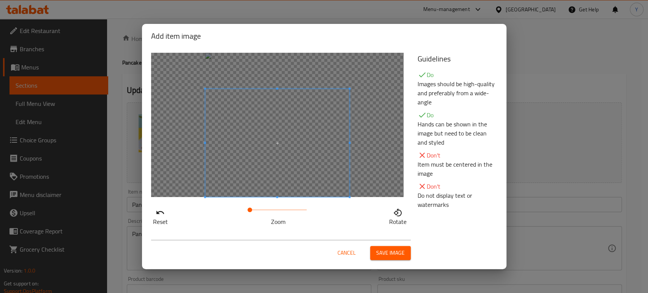 The width and height of the screenshot is (648, 293). What do you see at coordinates (398, 222) in the screenshot?
I see `p: Rotate` at bounding box center [398, 222].